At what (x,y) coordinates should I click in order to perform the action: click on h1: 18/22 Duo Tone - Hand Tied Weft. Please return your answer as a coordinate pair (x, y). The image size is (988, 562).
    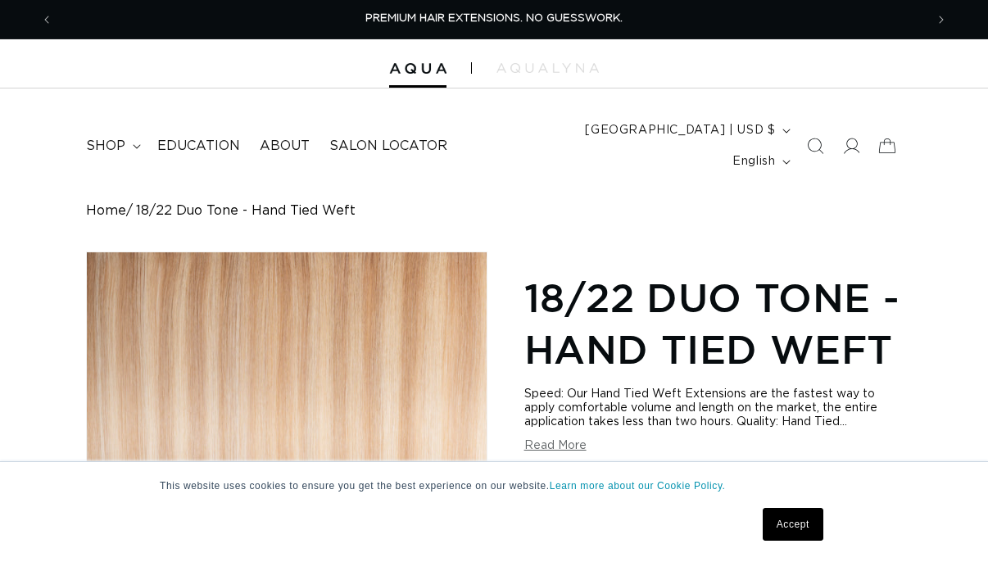
    Looking at the image, I should click on (714, 323).